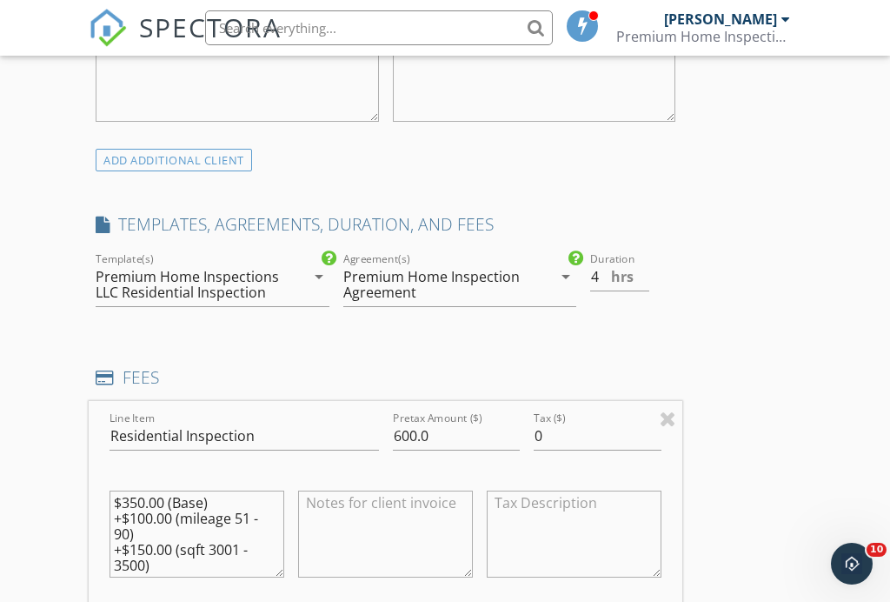  What do you see at coordinates (379, 28) in the screenshot?
I see `input: Search everything...` at bounding box center [379, 28].